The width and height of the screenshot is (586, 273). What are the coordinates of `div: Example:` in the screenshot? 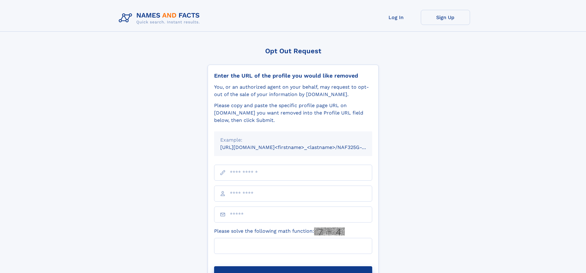 It's located at (293, 140).